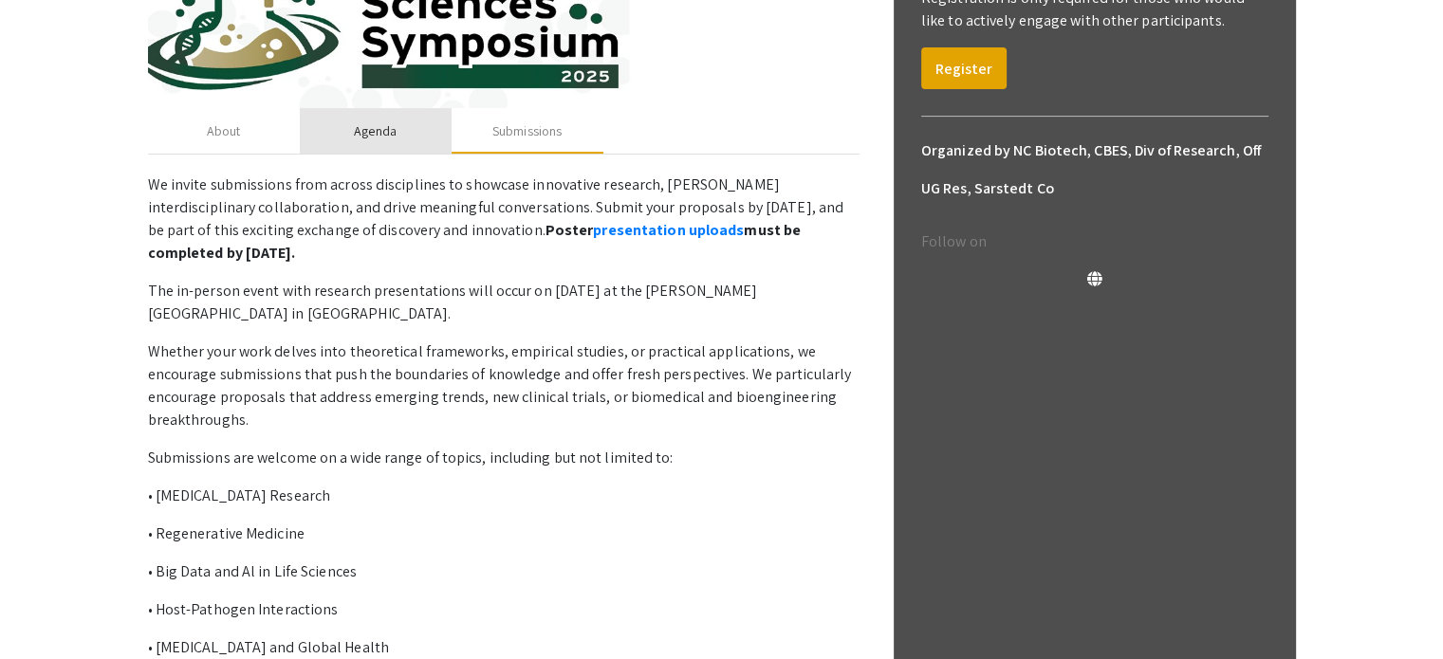  I want to click on p: Submissions are welcome on a wide range of topics, including but not limited to:, so click(504, 458).